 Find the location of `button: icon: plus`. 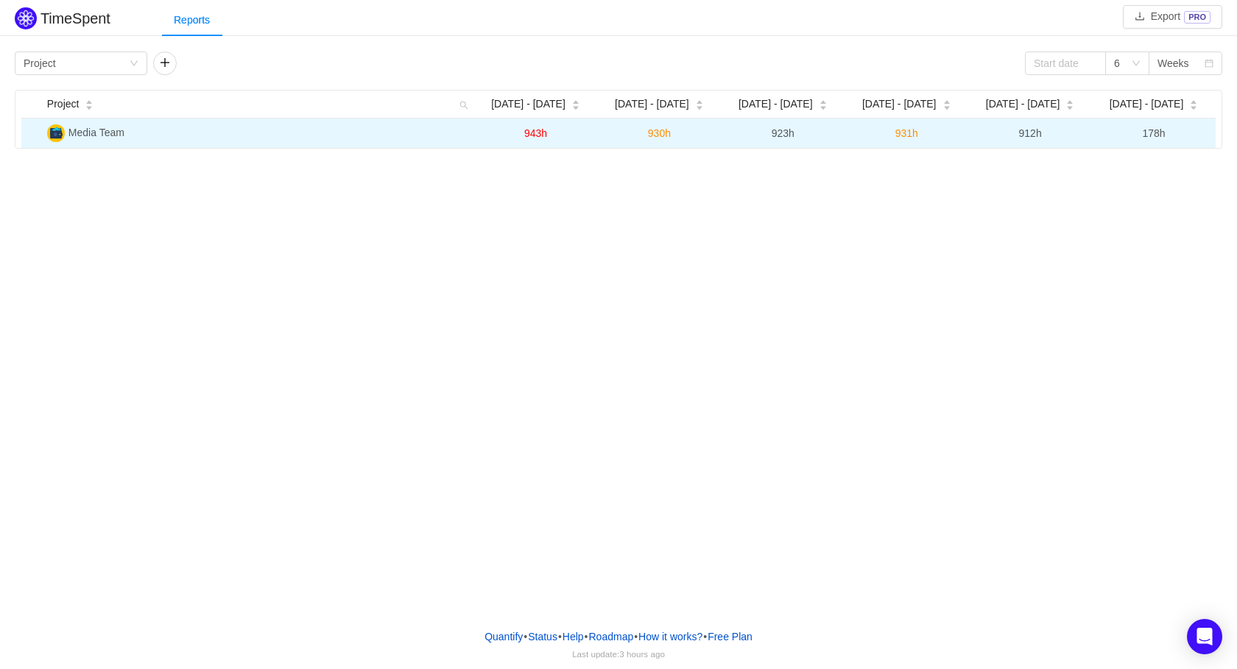

button: icon: plus is located at coordinates (165, 63).